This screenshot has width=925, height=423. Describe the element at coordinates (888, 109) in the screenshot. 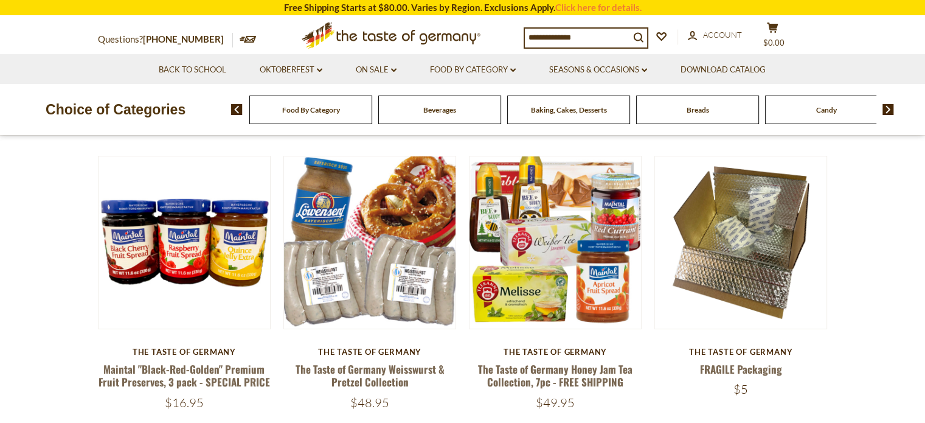

I see `img: next arrow` at that location.